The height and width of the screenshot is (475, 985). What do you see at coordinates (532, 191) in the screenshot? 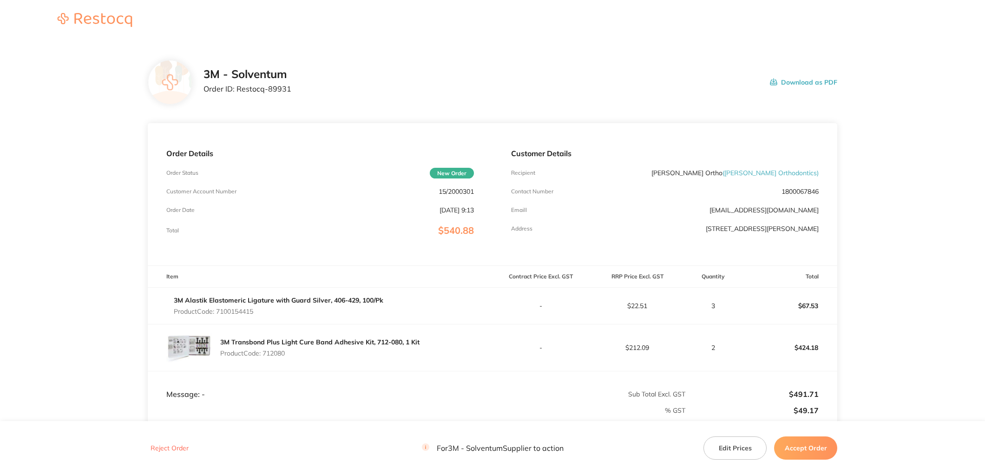
I see `p: Contact Number` at bounding box center [532, 191].